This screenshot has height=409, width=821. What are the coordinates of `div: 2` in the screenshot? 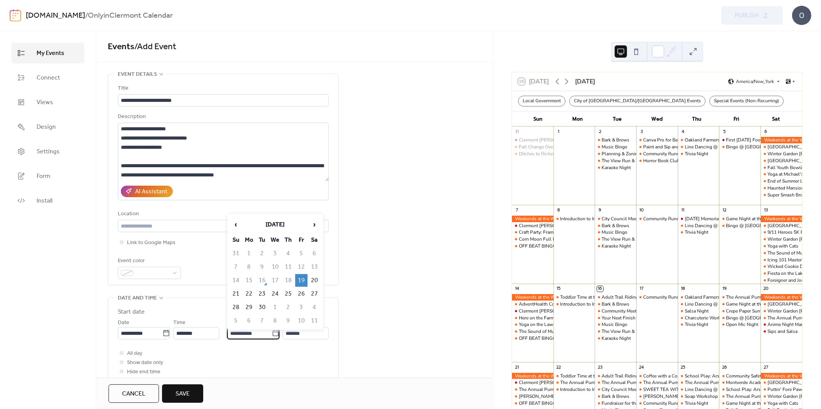 It's located at (600, 132).